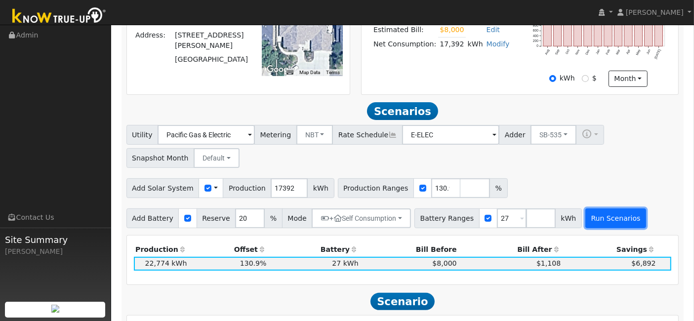 This screenshot has width=694, height=321. I want to click on td: kWh, so click(475, 44).